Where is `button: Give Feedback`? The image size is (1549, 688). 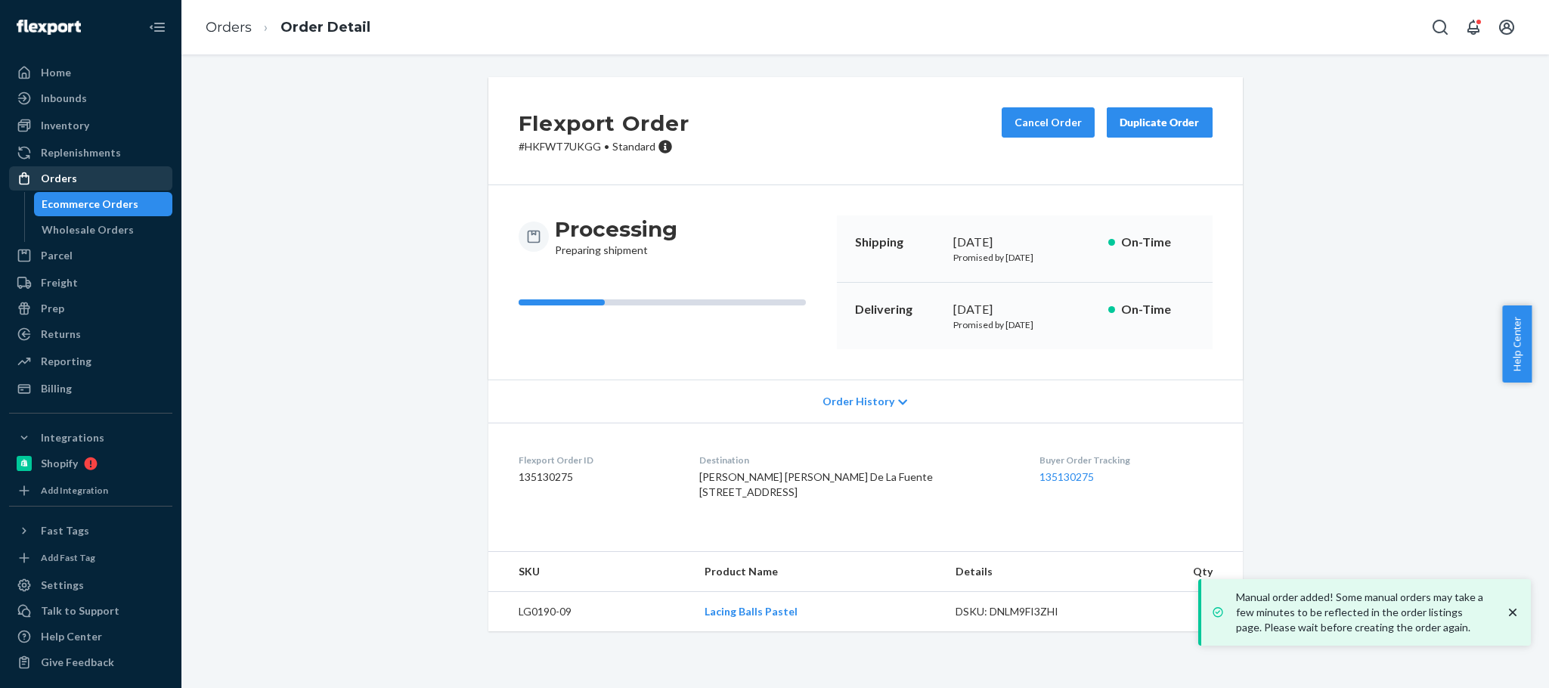
button: Give Feedback is located at coordinates (91, 662).